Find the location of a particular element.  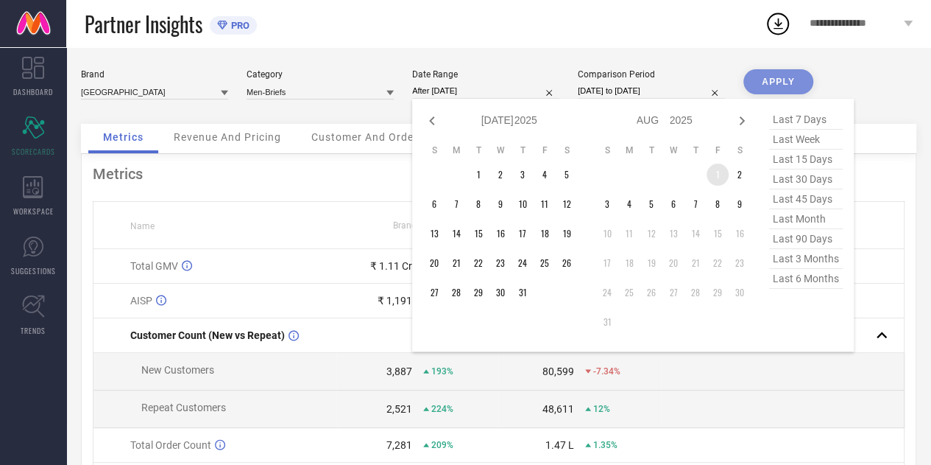

td: Sun Aug 17 2025 is located at coordinates (607, 263).